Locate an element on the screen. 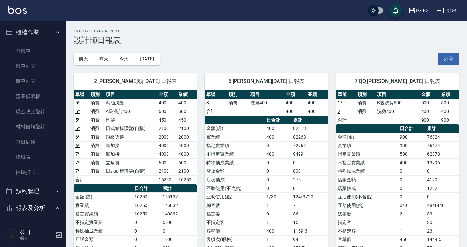 The image size is (467, 247). td: 155132 is located at coordinates (179, 197).